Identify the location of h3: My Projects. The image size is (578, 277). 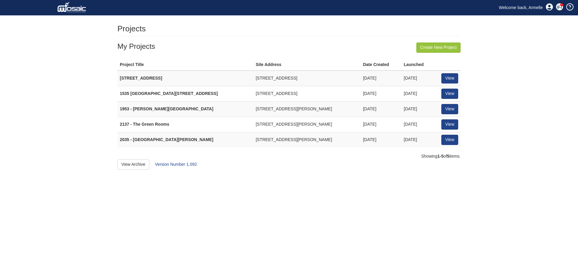
(289, 46).